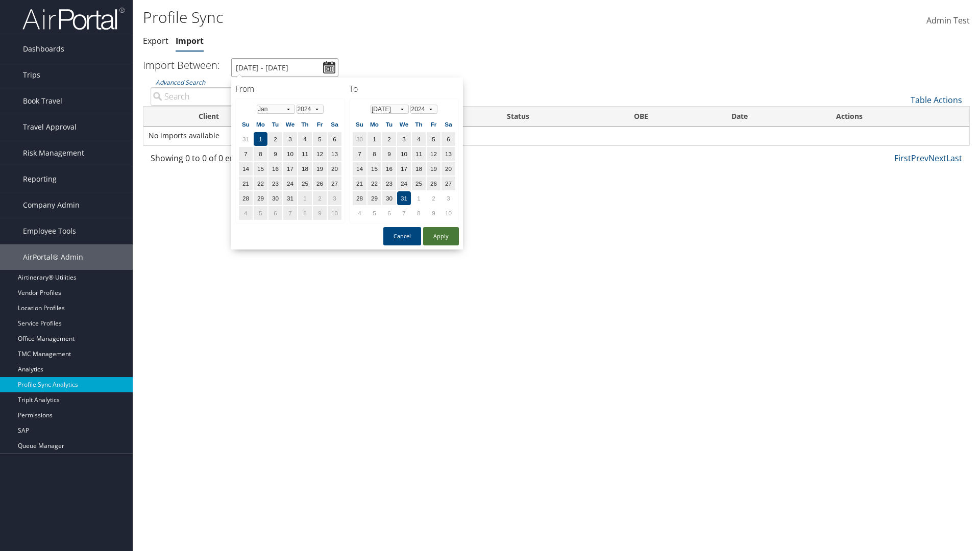  What do you see at coordinates (49, 231) in the screenshot?
I see `span: Employee Tools` at bounding box center [49, 231].